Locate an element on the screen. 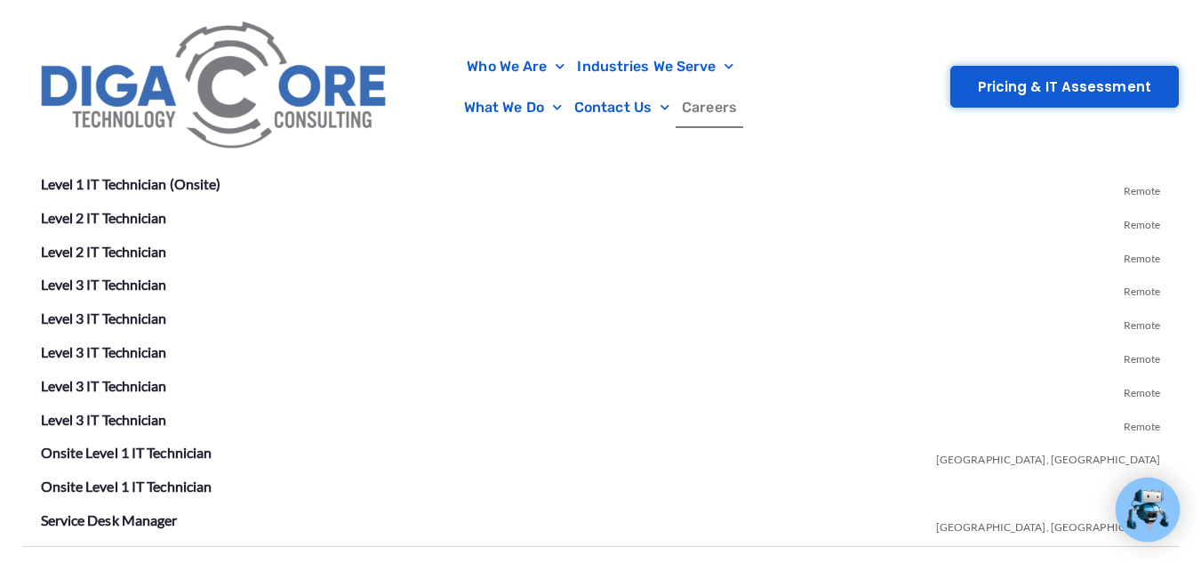 This screenshot has height=563, width=1201. a: Who We Are is located at coordinates (516, 67).